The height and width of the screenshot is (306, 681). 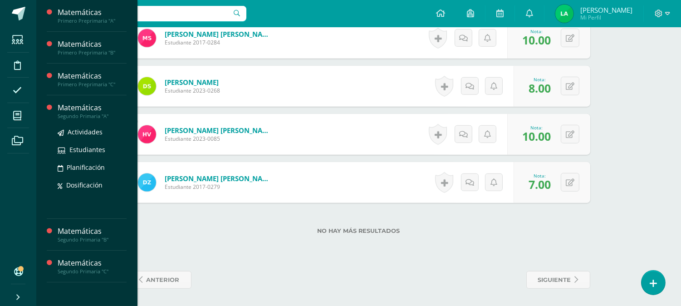 What do you see at coordinates (219, 42) in the screenshot?
I see `span: Estudiante 2017-0284` at bounding box center [219, 42].